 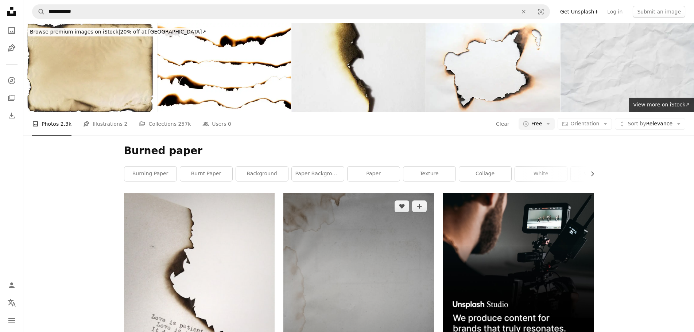 What do you see at coordinates (126, 124) in the screenshot?
I see `span: 2` at bounding box center [126, 124].